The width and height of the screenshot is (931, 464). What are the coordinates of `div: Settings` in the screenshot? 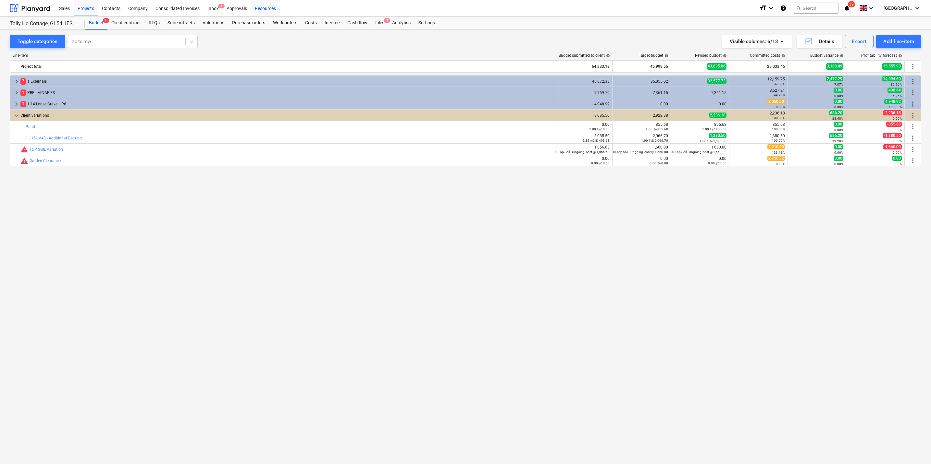 It's located at (427, 23).